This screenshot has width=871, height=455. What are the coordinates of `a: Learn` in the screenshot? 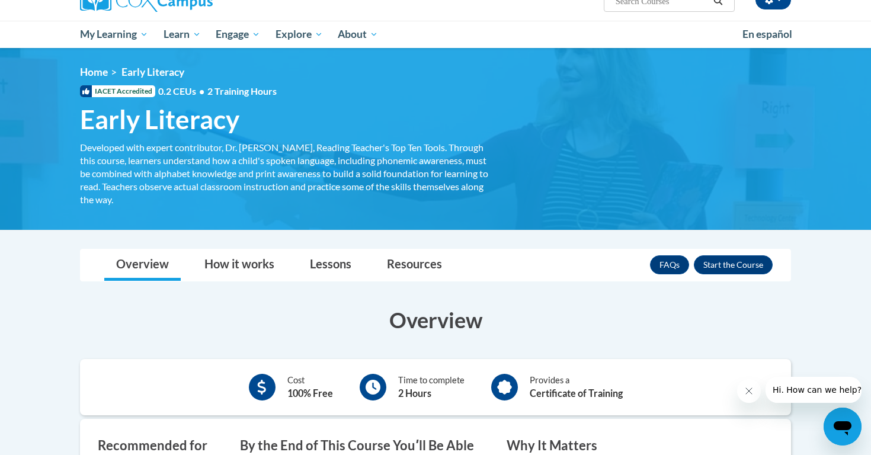 It's located at (182, 34).